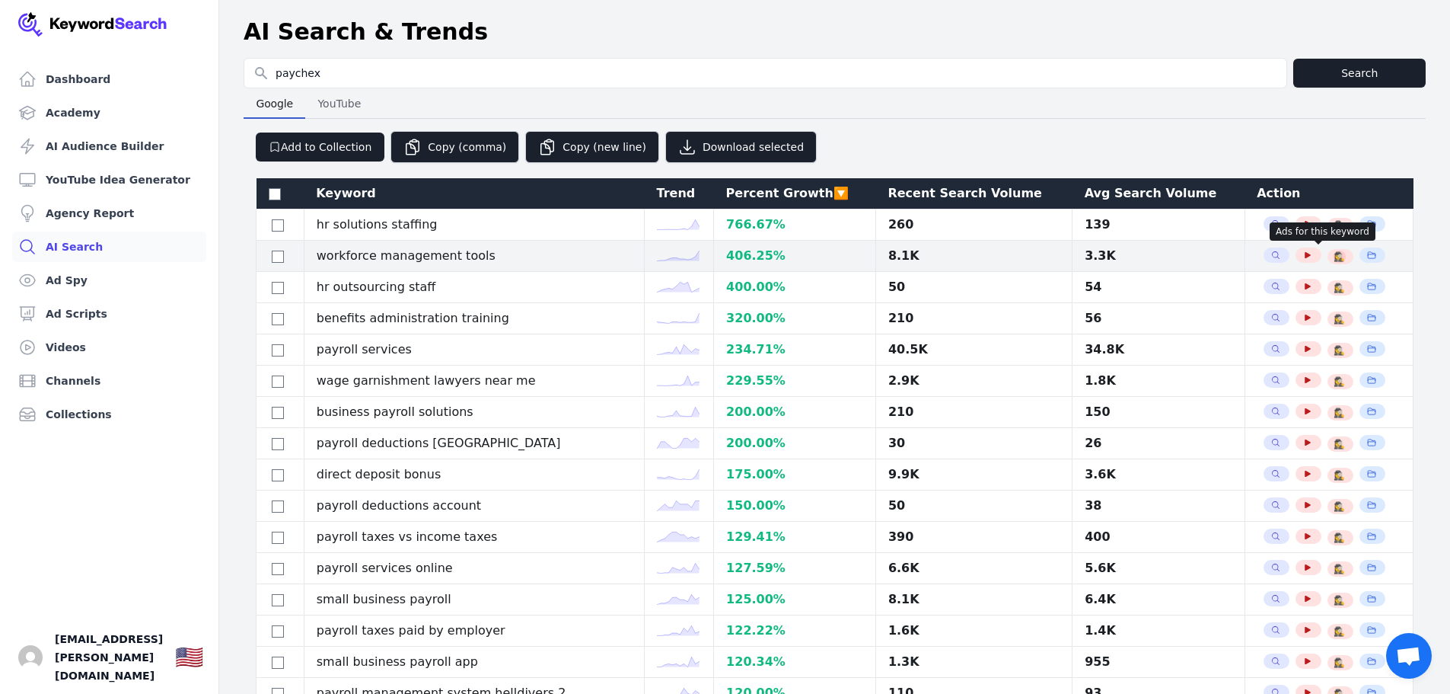  Describe the element at coordinates (974, 225) in the screenshot. I see `div: 260` at that location.